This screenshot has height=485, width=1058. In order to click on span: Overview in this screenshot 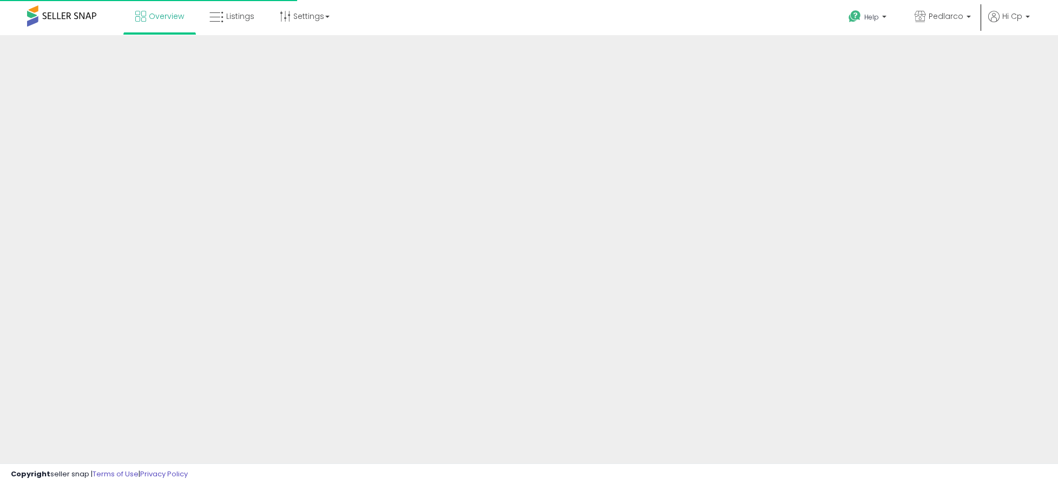, I will do `click(166, 16)`.